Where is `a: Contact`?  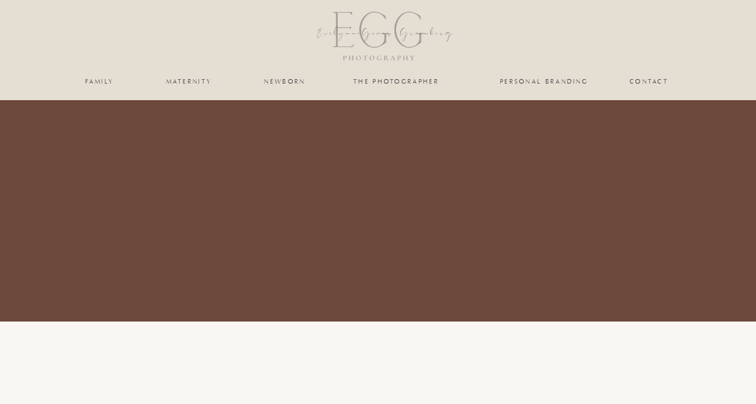 a: Contact is located at coordinates (649, 81).